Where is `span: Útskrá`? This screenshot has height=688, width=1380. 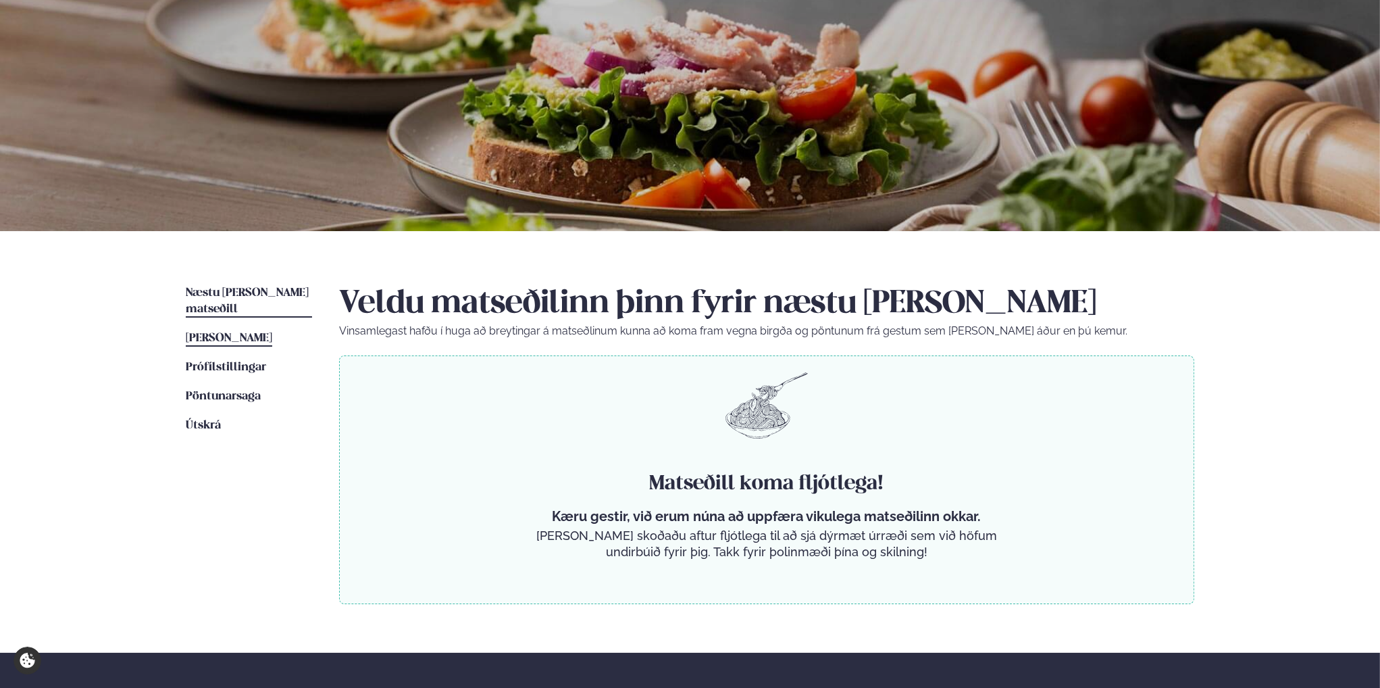
span: Útskrá is located at coordinates (203, 425).